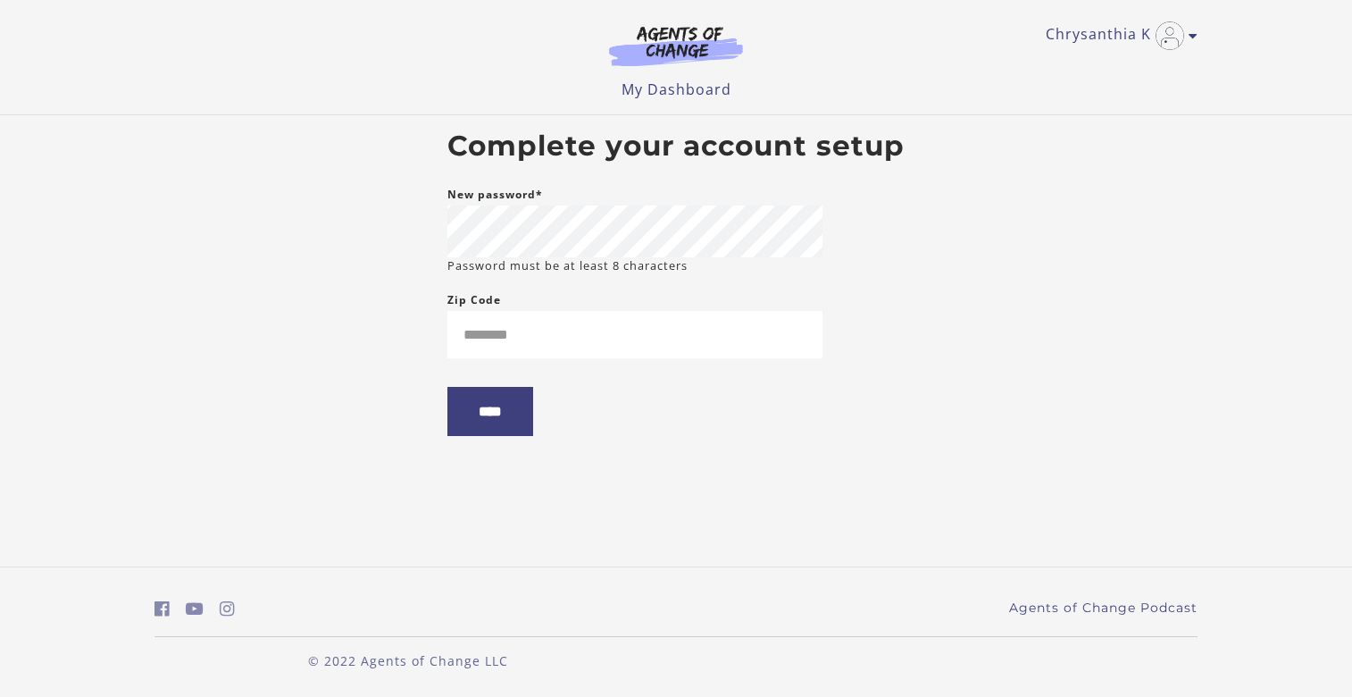  Describe the element at coordinates (195, 608) in the screenshot. I see `i: https://www.youtube.com/c/AgentsofChangeTestPrepbyMeaganMitchell (Open in a new window)` at that location.